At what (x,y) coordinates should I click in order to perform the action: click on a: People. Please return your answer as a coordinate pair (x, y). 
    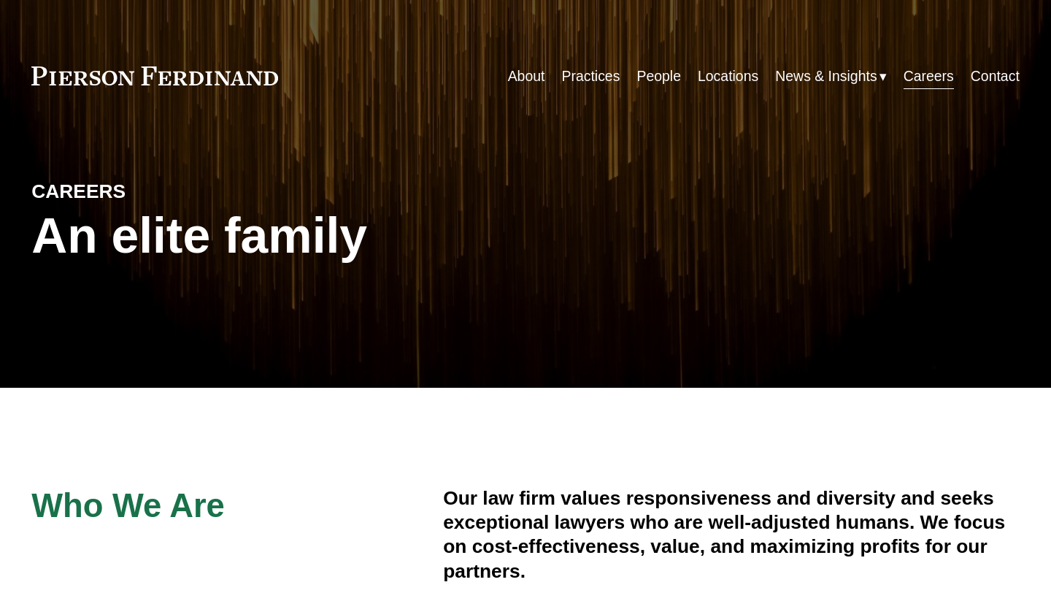
    Looking at the image, I should click on (658, 76).